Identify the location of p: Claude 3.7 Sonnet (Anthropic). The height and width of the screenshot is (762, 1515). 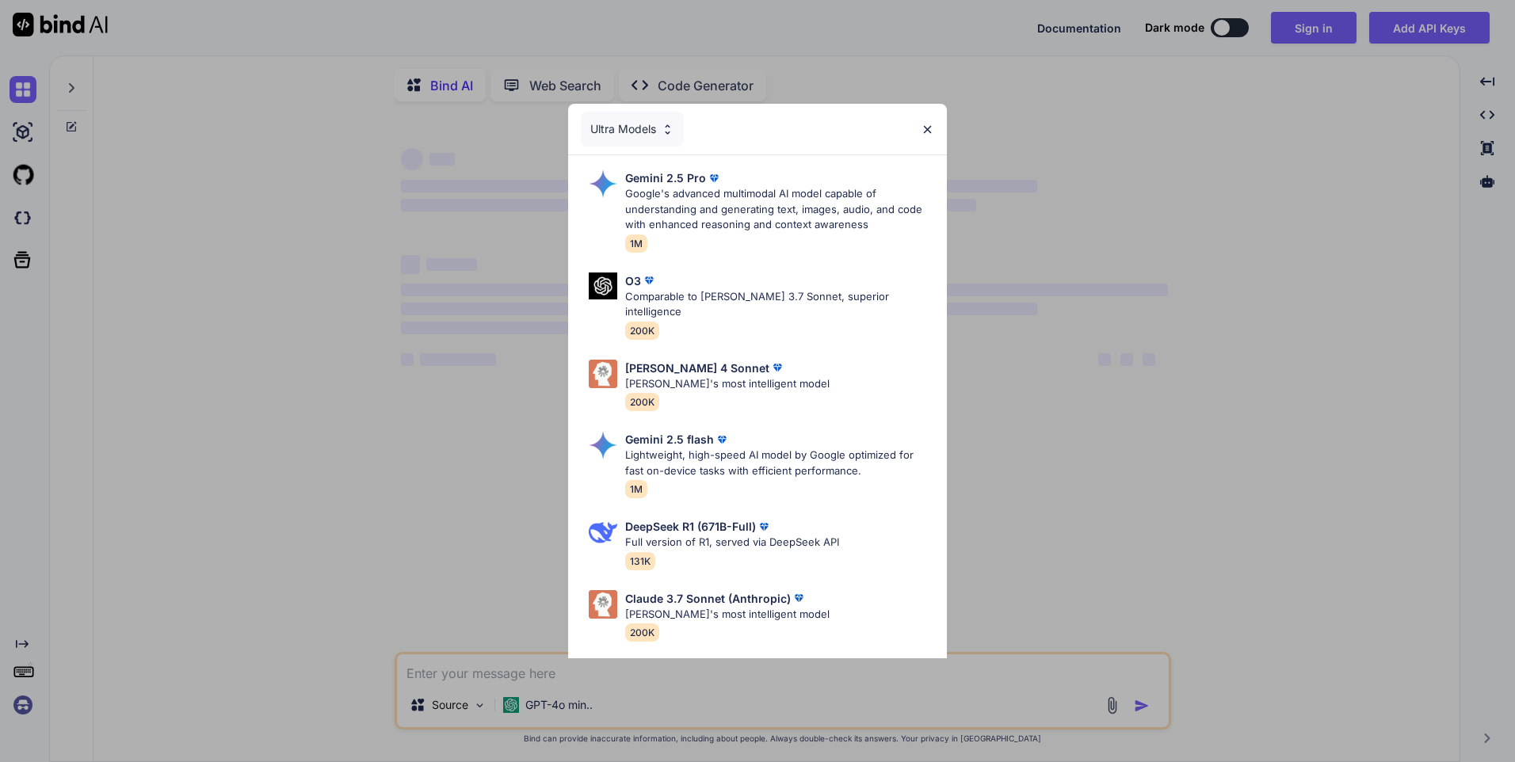
(708, 598).